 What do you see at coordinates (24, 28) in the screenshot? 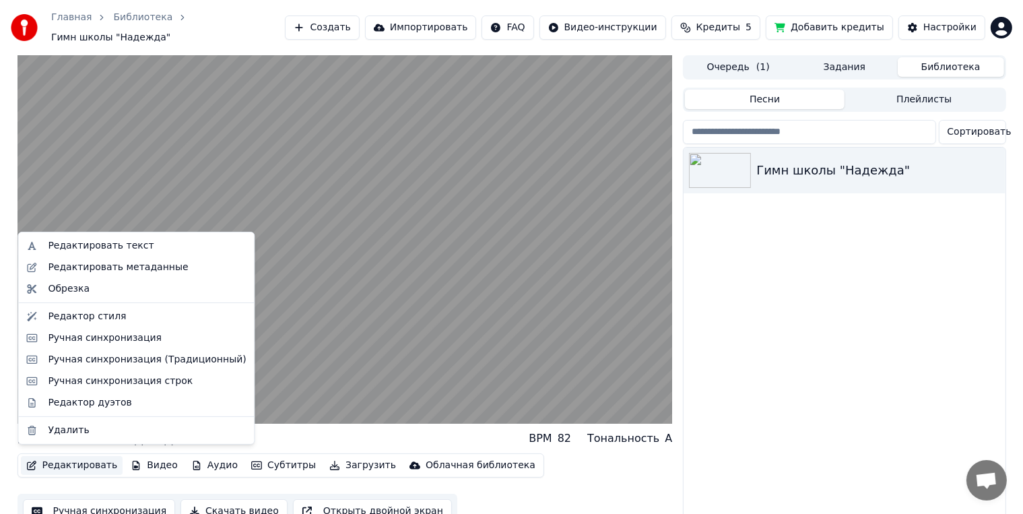
I see `img: youka` at bounding box center [24, 28].